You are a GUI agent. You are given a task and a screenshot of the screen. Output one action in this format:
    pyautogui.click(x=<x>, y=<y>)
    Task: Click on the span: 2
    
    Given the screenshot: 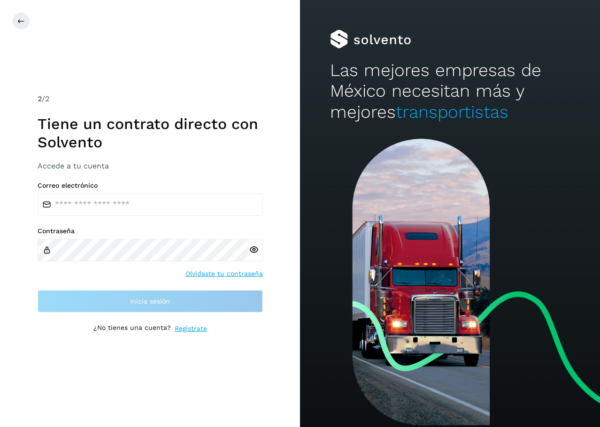 What is the action you would take?
    pyautogui.click(x=39, y=99)
    